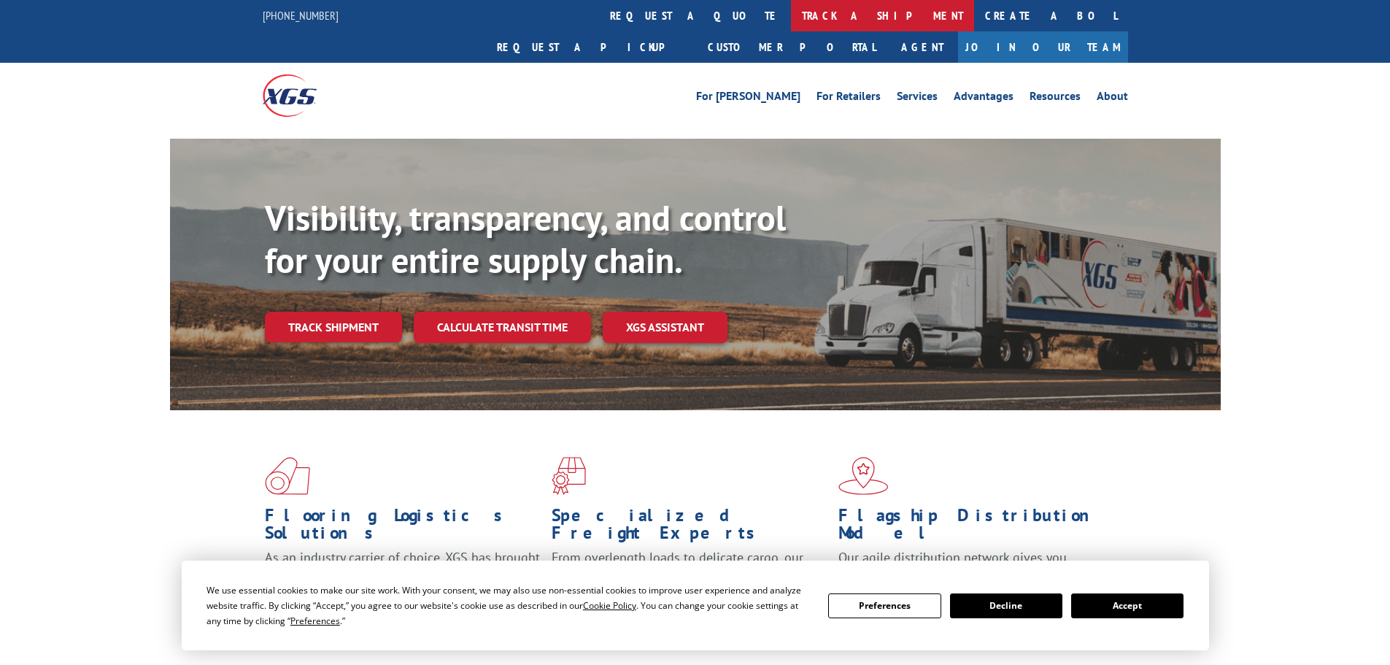 This screenshot has height=665, width=1390. I want to click on p: From overlength loads to delicate cargo, our experienced staff knows the best way to move your fr..., so click(689, 581).